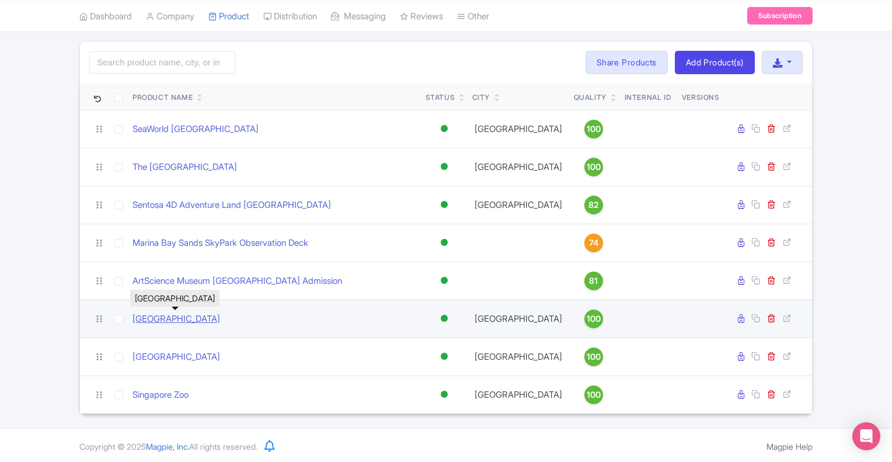 Image resolution: width=892 pixels, height=462 pixels. Describe the element at coordinates (715, 62) in the screenshot. I see `a: Add Product(s)` at that location.